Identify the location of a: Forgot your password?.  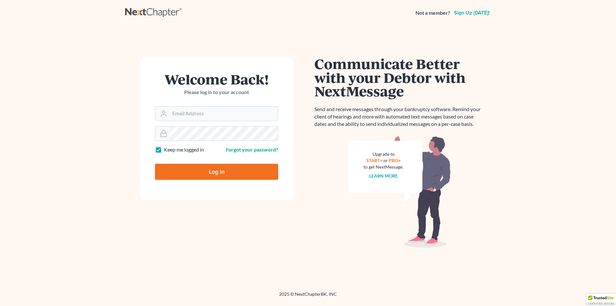
(252, 149).